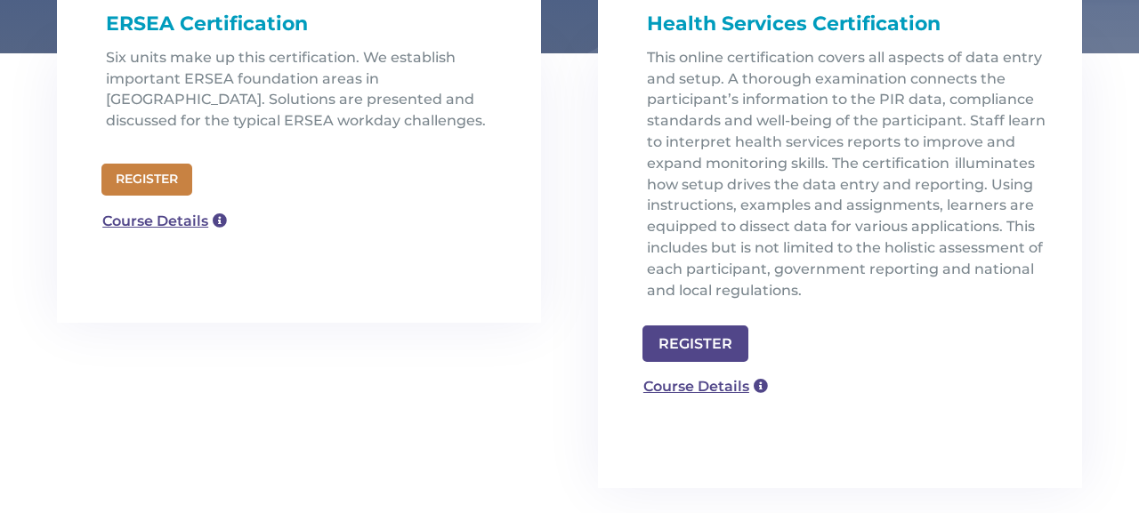 Image resolution: width=1139 pixels, height=513 pixels. I want to click on span: ERSEA Certification, so click(206, 23).